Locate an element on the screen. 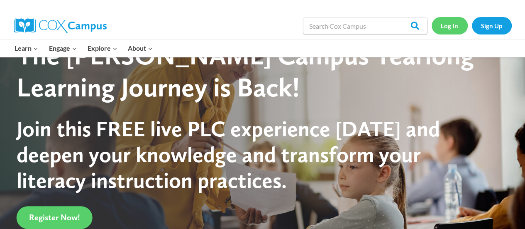 Image resolution: width=525 pixels, height=229 pixels. button: Child menu of About is located at coordinates (140, 48).